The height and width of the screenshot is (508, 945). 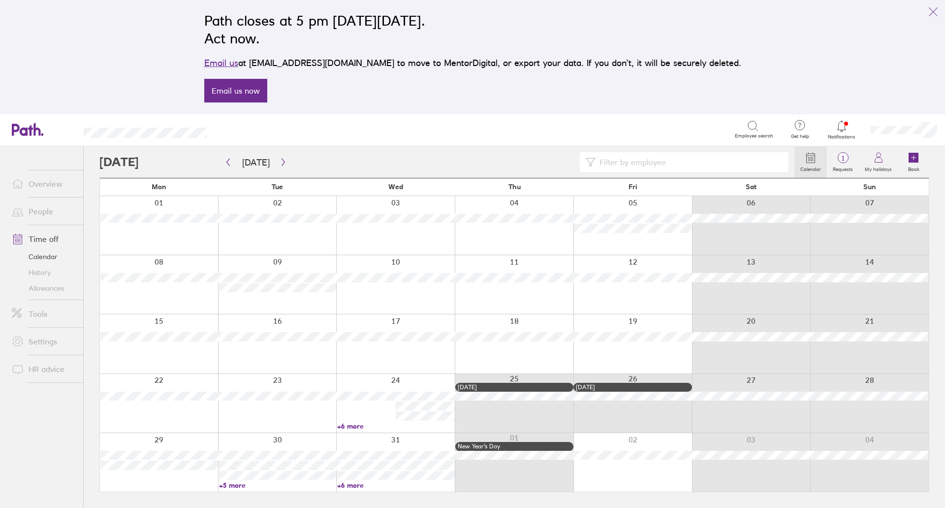 What do you see at coordinates (43, 341) in the screenshot?
I see `a: Settings` at bounding box center [43, 341].